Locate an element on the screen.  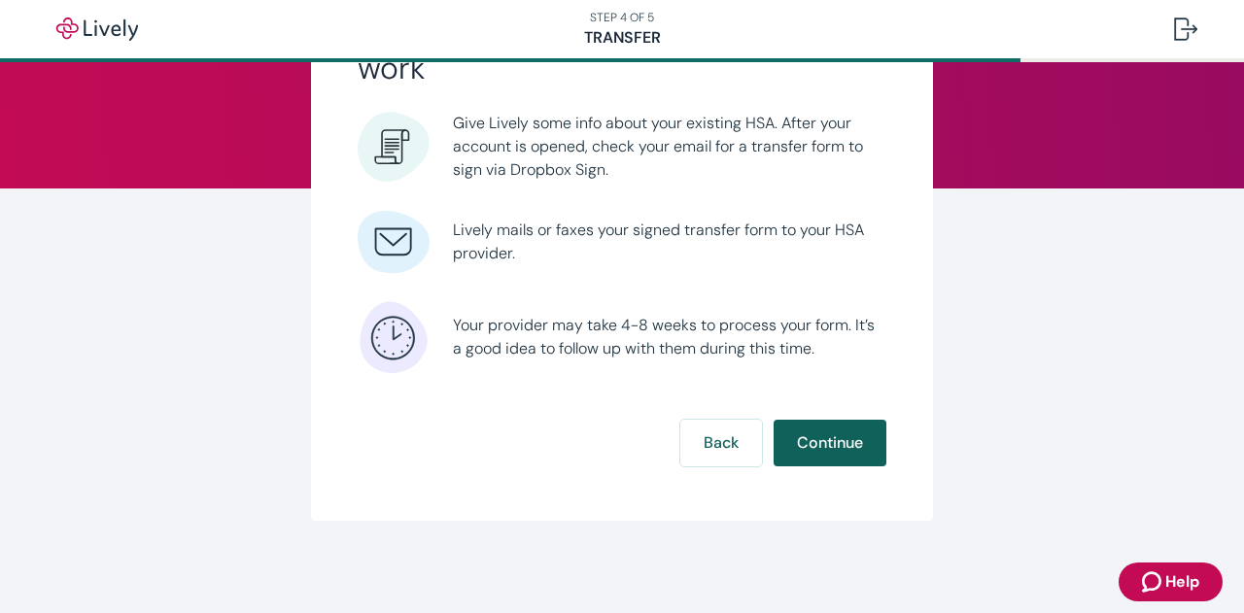
button: Back is located at coordinates (721, 443).